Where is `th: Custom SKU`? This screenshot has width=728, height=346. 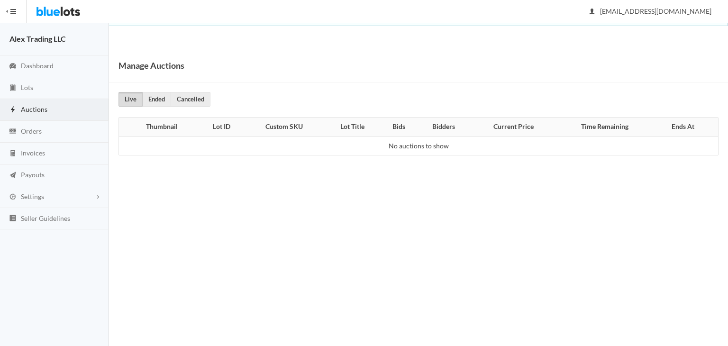 th: Custom SKU is located at coordinates (284, 127).